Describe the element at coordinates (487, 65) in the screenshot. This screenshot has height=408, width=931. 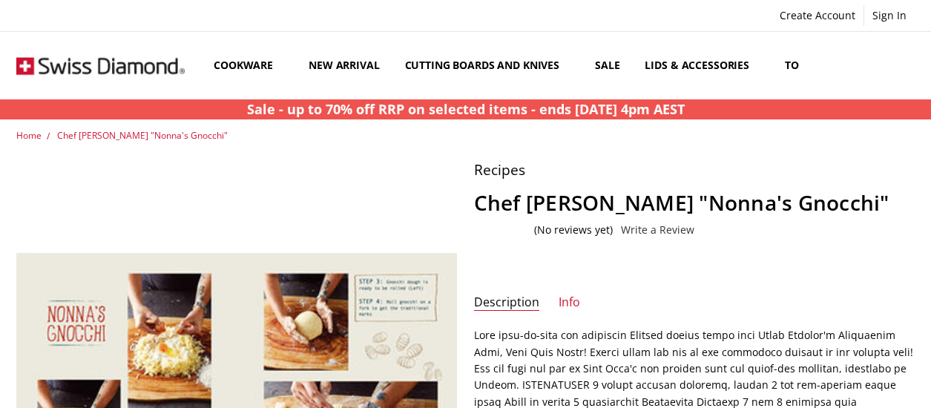
I see `a: Cutting boards and knives` at that location.